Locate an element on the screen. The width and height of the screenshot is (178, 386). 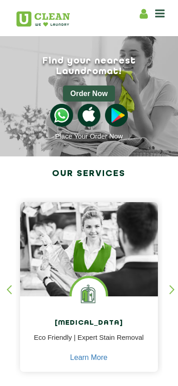
img: UClean Laundry and Dry Cleaning is located at coordinates (43, 19).